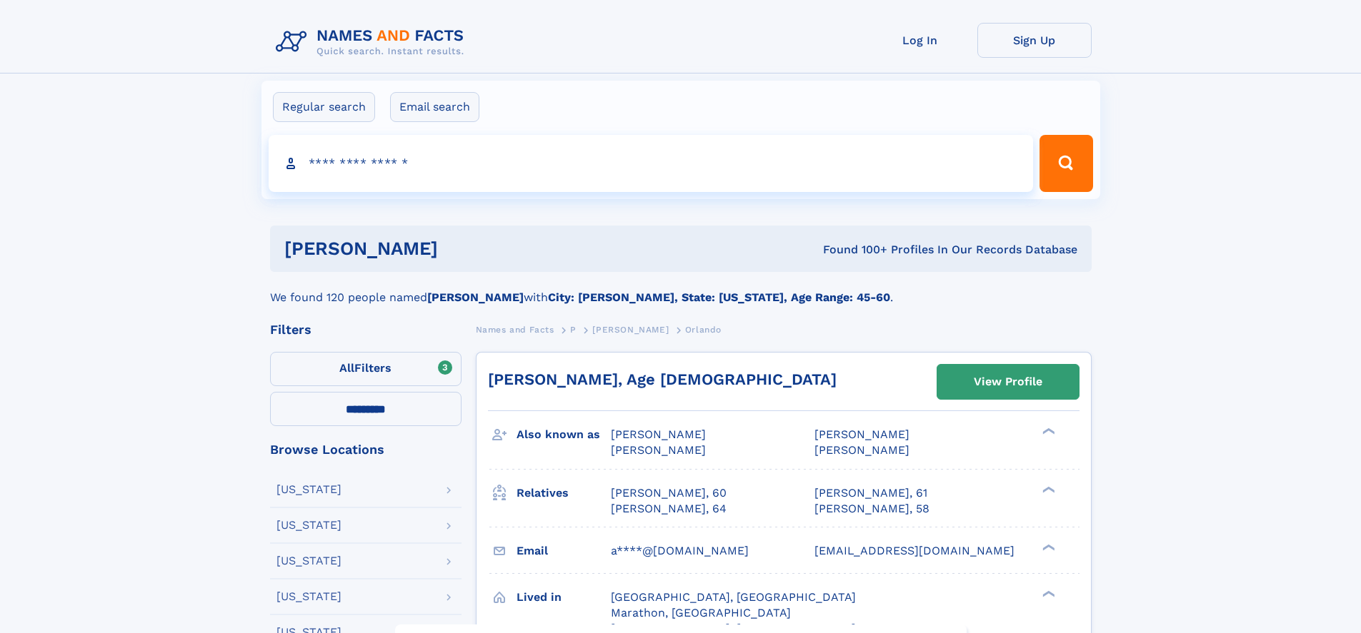 This screenshot has height=633, width=1361. What do you see at coordinates (564, 598) in the screenshot?
I see `h3: Lived in` at bounding box center [564, 598].